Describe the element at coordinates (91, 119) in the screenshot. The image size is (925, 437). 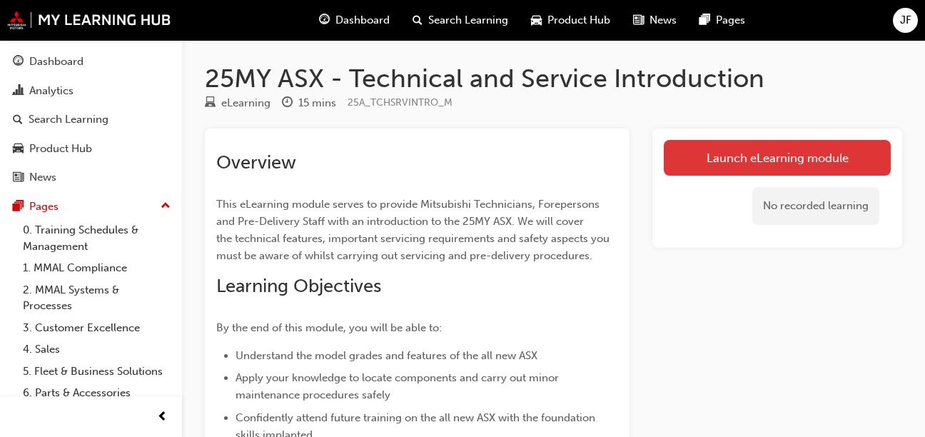
I see `button: DashboardAnalyticsSearch LearningProduct HubNews` at that location.